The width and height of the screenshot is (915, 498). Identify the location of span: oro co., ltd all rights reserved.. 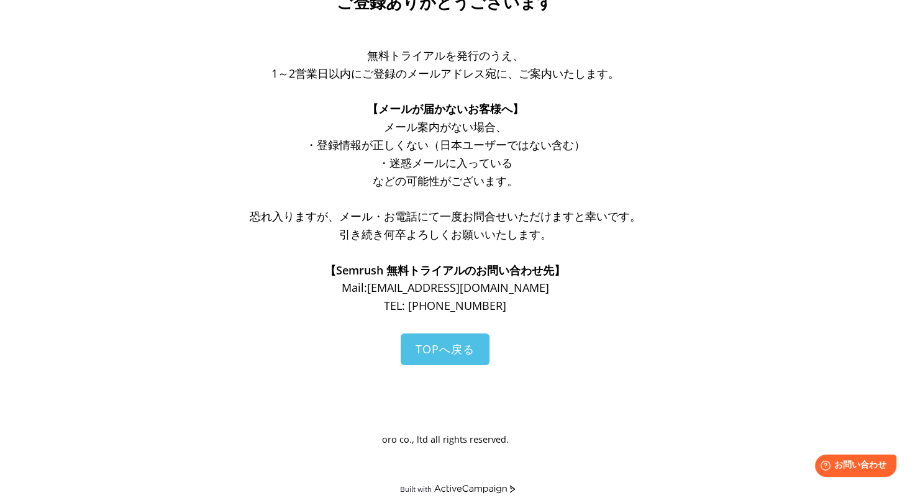
(445, 439).